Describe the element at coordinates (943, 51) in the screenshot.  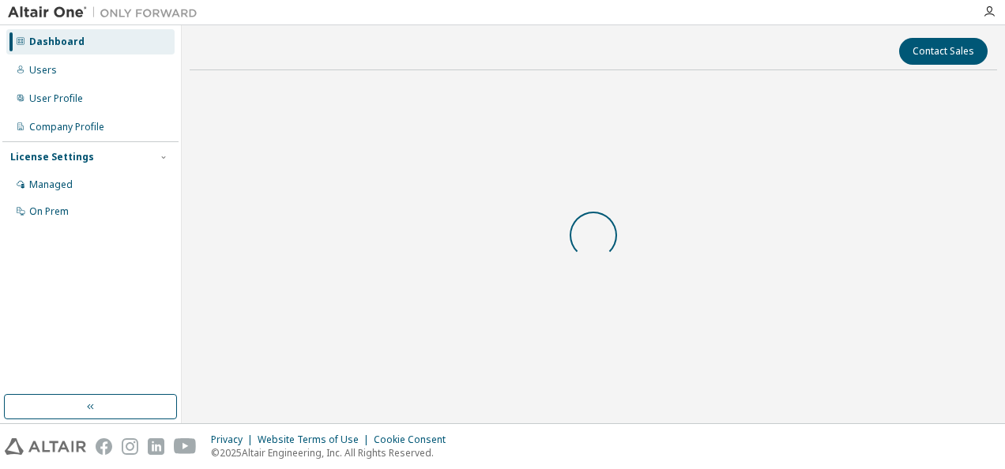
I see `button: Contact Sales` at that location.